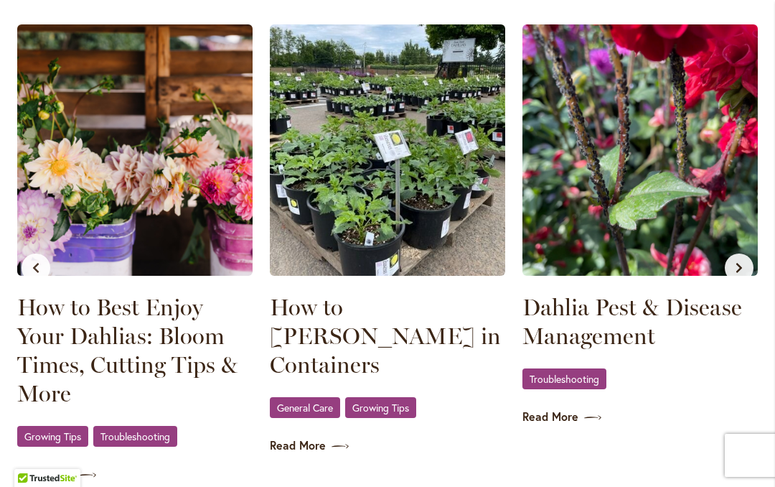  I want to click on img: DAHLIAS - APHIDS, so click(640, 150).